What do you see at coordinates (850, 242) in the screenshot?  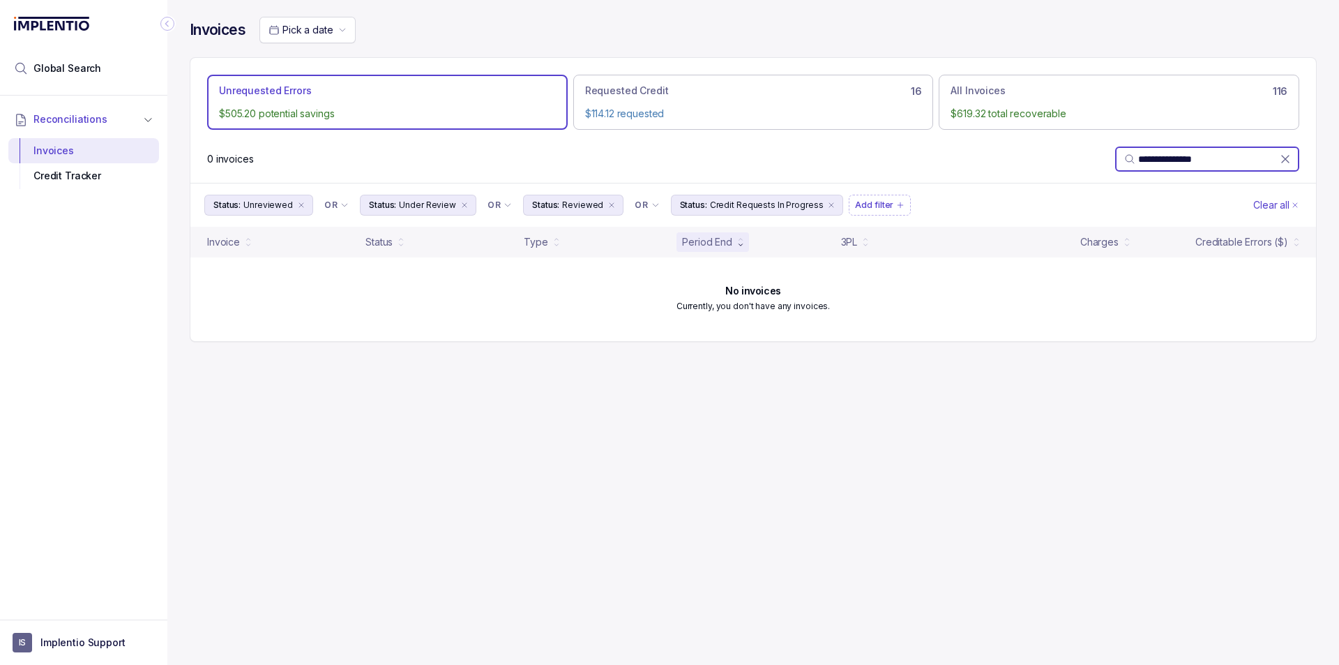 I see `div: 3PL` at bounding box center [850, 242].